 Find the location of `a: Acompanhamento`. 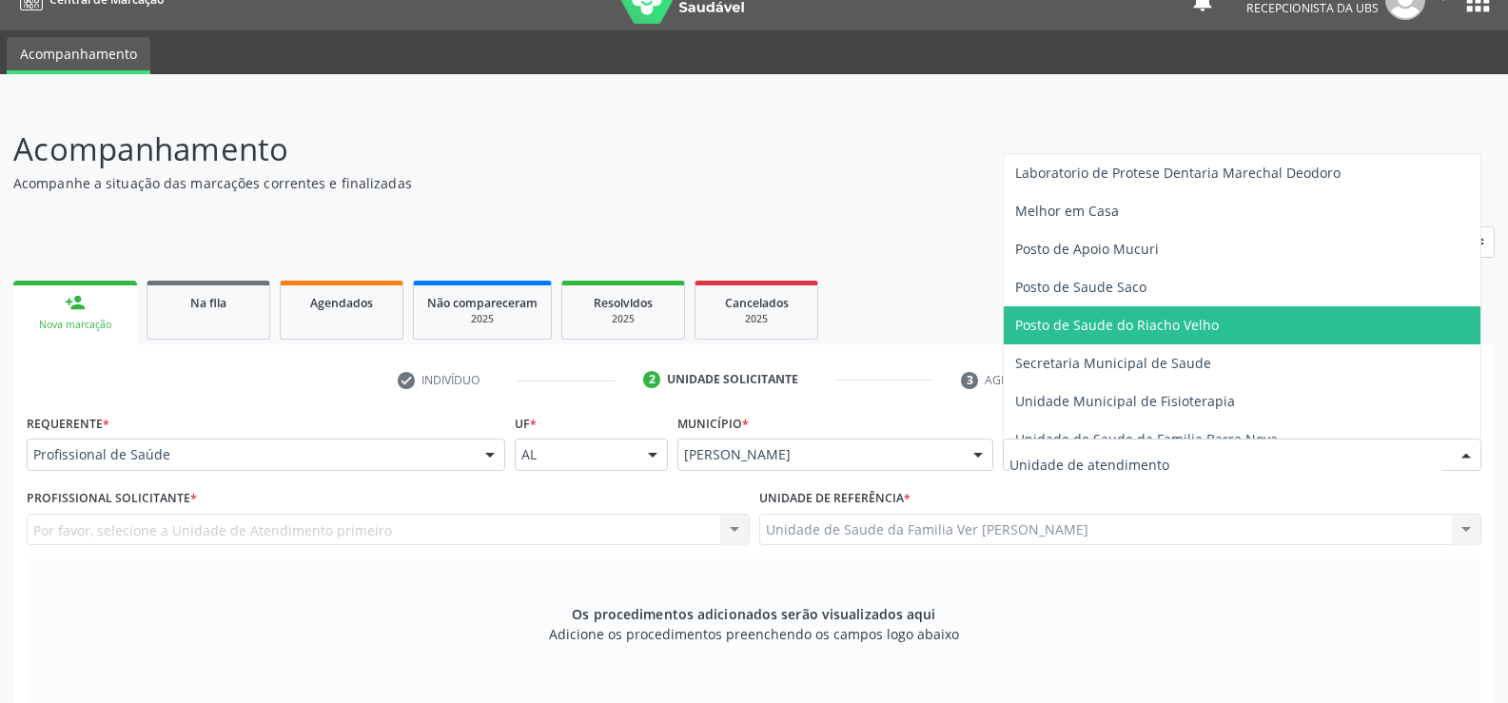

a: Acompanhamento is located at coordinates (78, 55).